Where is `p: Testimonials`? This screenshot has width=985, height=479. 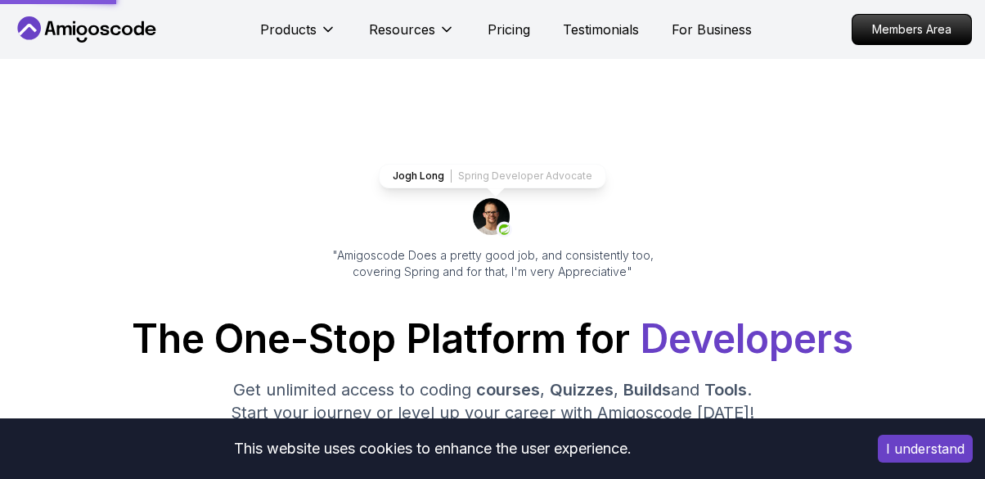
p: Testimonials is located at coordinates (601, 29).